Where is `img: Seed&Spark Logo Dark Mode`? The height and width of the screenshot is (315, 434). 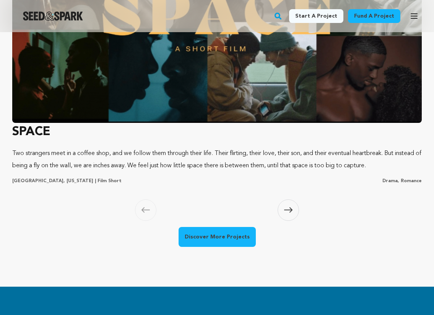 img: Seed&Spark Logo Dark Mode is located at coordinates (53, 16).